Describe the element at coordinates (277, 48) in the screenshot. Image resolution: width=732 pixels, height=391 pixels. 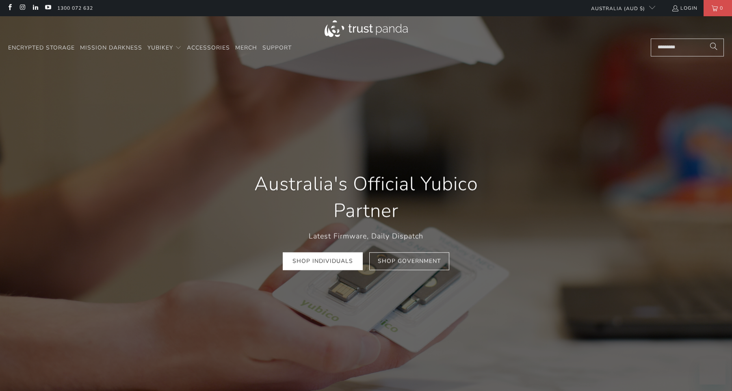
I see `a: Support` at that location.